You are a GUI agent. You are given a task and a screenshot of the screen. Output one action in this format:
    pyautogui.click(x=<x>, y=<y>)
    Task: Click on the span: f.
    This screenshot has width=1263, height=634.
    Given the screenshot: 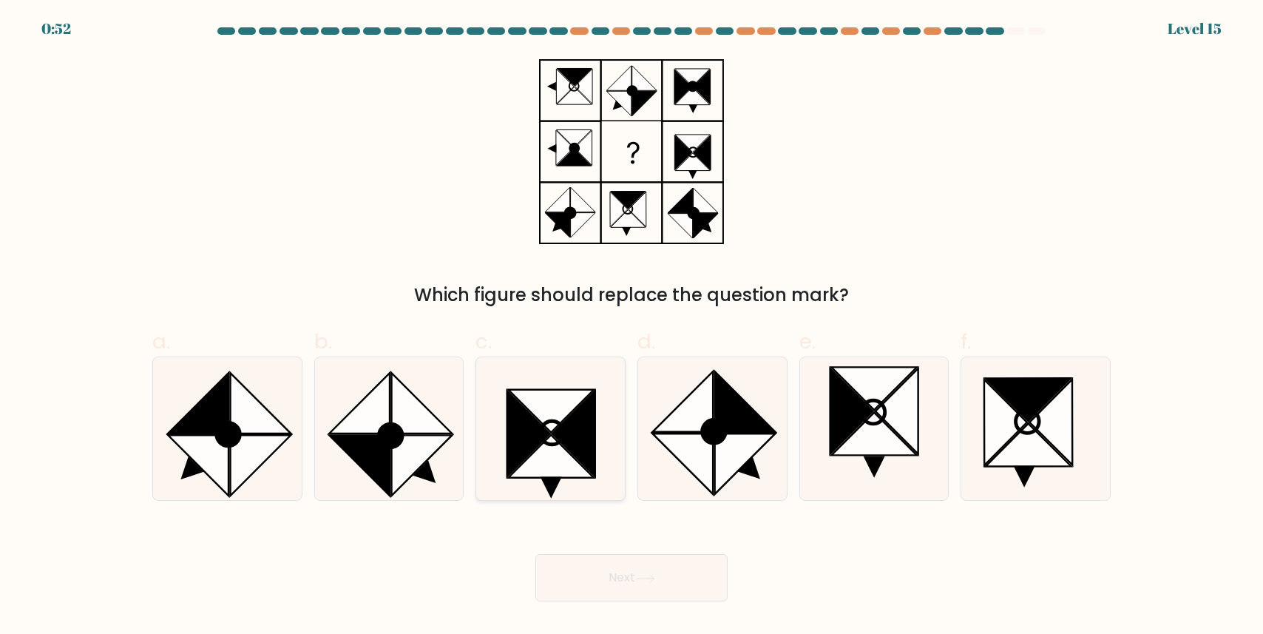 What is the action you would take?
    pyautogui.click(x=966, y=341)
    